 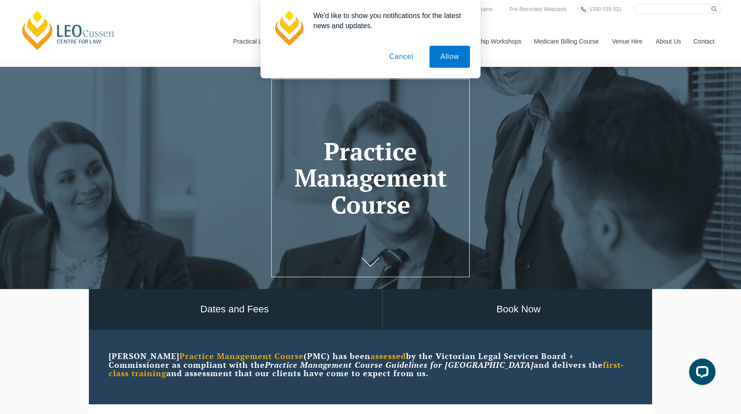 I want to click on a: Book Now, so click(x=519, y=309).